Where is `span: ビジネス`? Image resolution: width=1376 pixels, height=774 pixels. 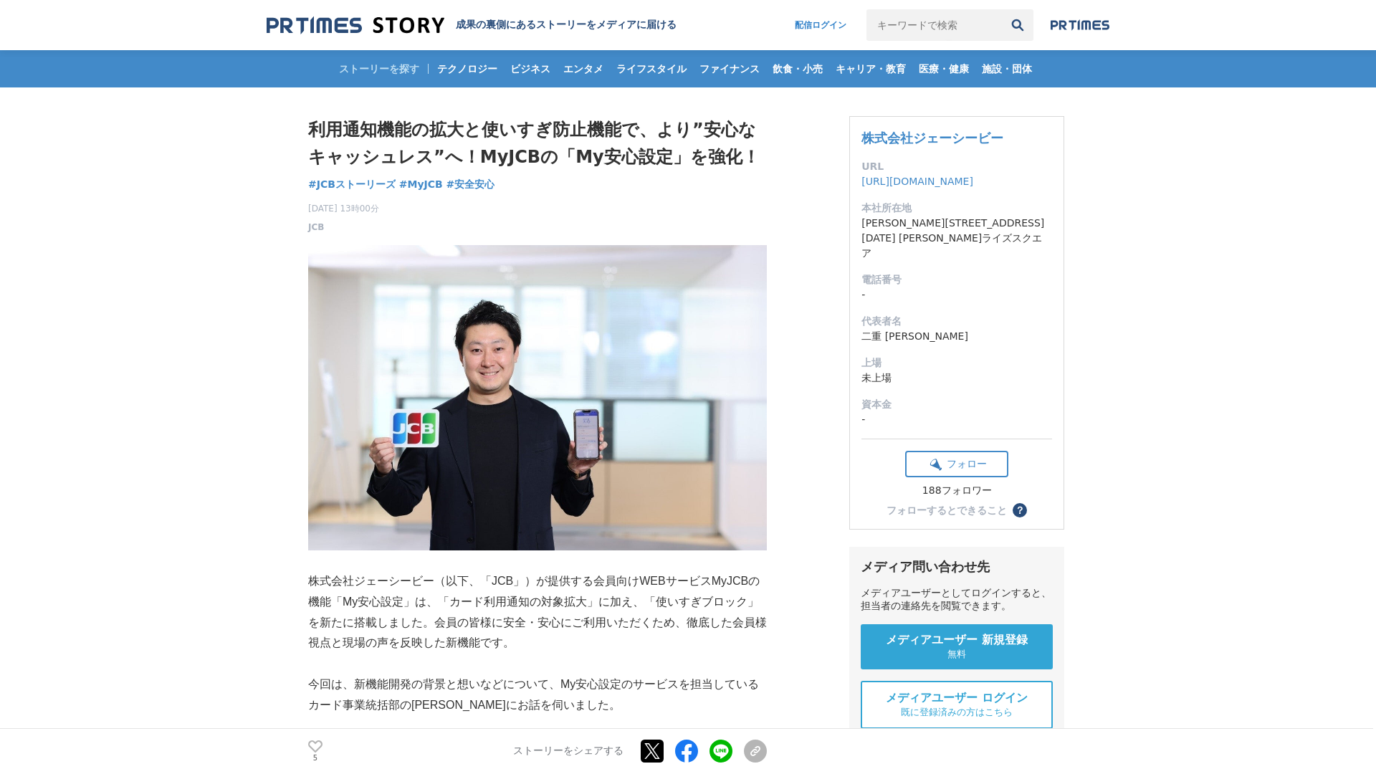 span: ビジネス is located at coordinates (530, 69).